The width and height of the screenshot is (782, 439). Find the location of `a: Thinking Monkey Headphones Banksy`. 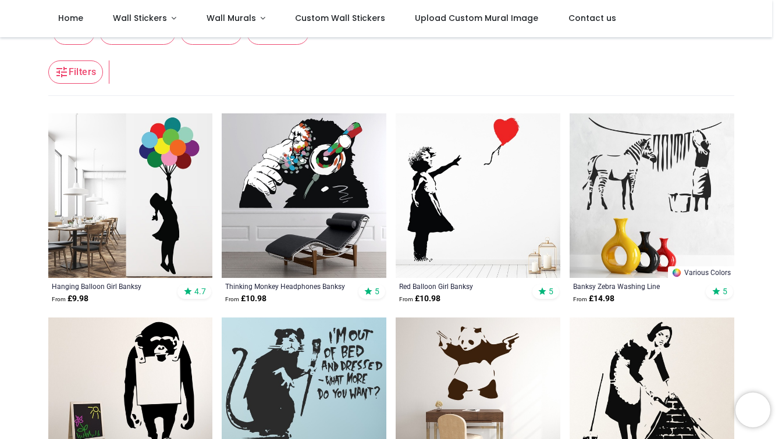

a: Thinking Monkey Headphones Banksy is located at coordinates (288, 286).